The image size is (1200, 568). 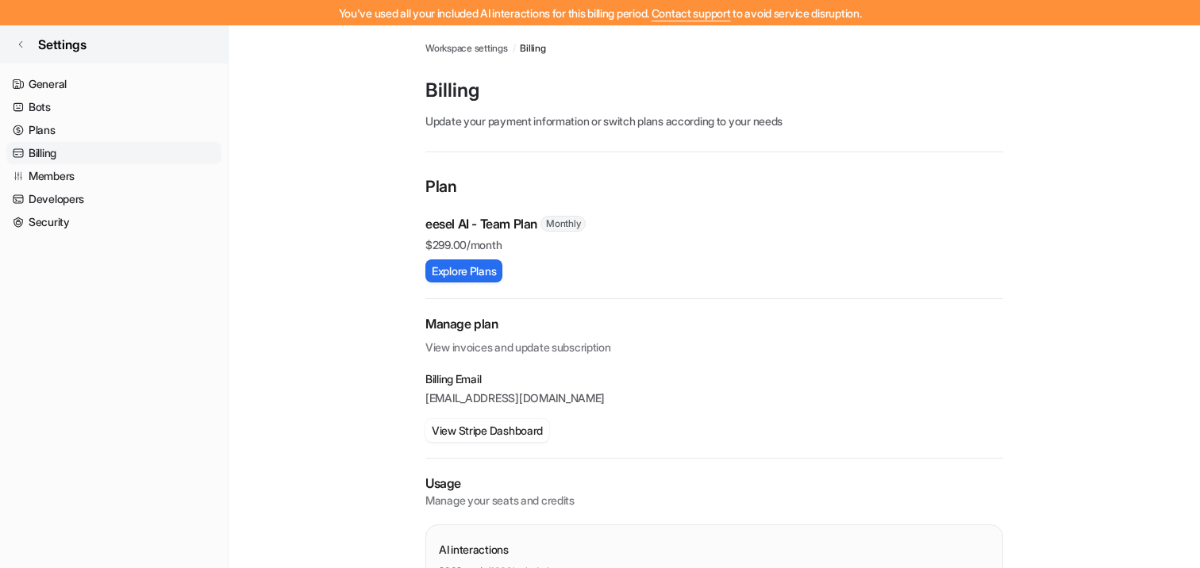 I want to click on a: General, so click(x=113, y=84).